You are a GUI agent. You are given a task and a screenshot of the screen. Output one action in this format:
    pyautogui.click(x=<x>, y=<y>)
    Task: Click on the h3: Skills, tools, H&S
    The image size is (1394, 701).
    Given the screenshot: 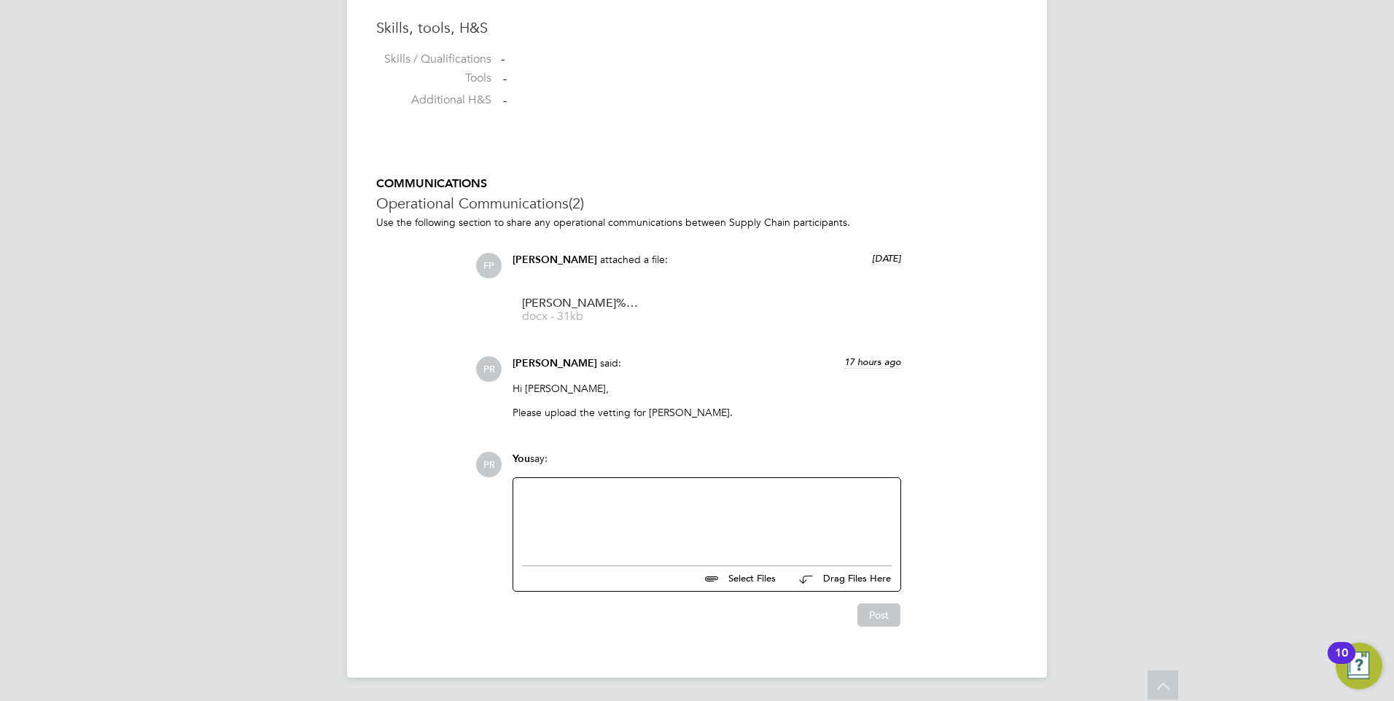 What is the action you would take?
    pyautogui.click(x=697, y=28)
    